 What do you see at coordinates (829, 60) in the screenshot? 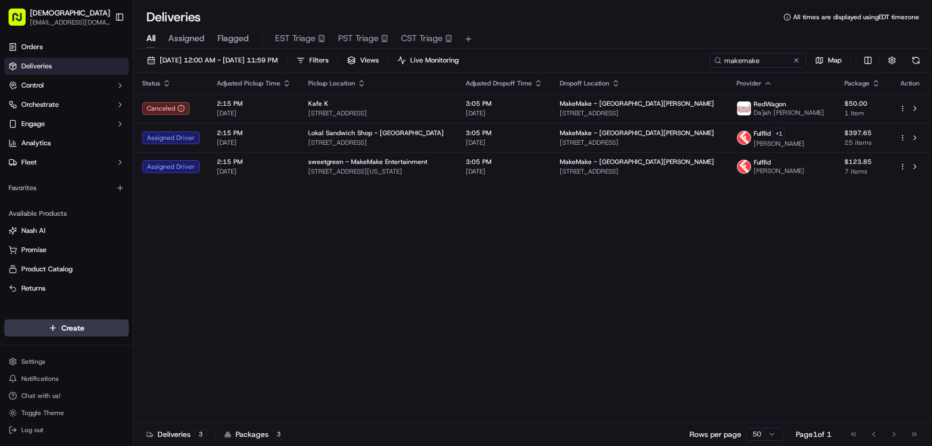
I see `button: Map` at bounding box center [829, 60].